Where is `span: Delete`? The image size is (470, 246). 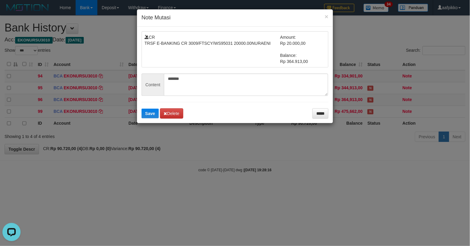
span: Delete is located at coordinates (171, 113).